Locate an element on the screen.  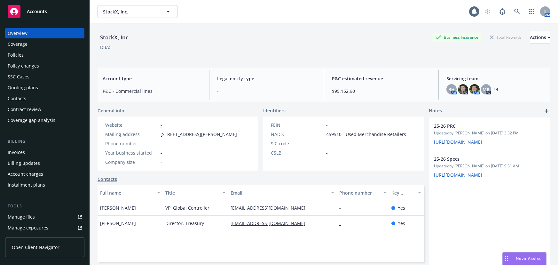
span: Nova Assist is located at coordinates (528, 258).